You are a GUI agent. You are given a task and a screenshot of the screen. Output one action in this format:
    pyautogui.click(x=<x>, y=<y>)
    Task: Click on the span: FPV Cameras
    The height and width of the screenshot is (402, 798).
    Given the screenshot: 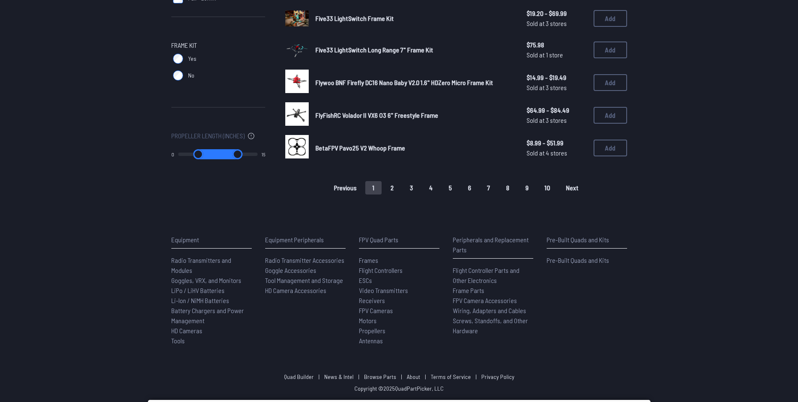 What is the action you would take?
    pyautogui.click(x=376, y=310)
    